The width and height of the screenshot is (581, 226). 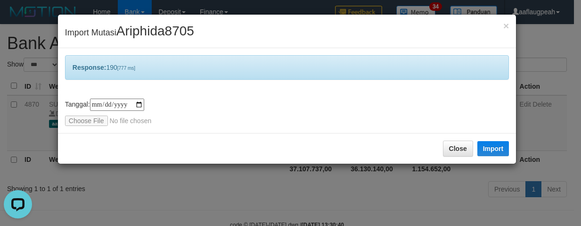 What do you see at coordinates (155, 31) in the screenshot?
I see `span: Ariphida8705` at bounding box center [155, 31].